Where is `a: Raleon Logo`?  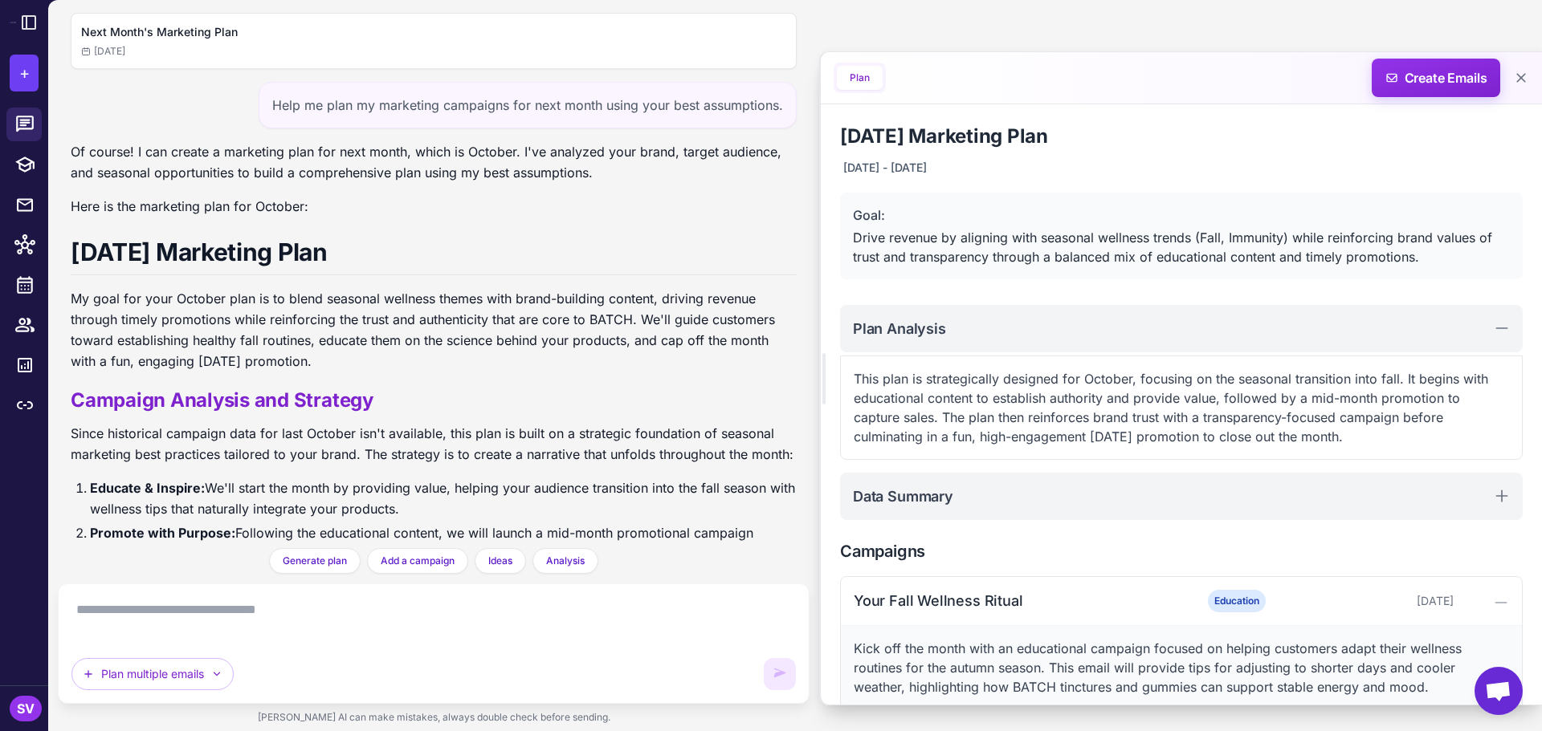
a: Raleon Logo is located at coordinates (13, 22).